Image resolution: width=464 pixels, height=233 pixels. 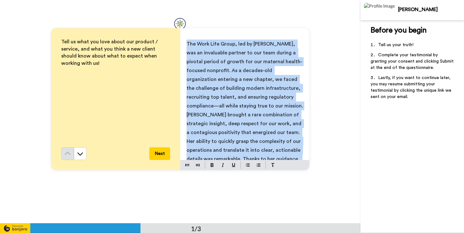 What do you see at coordinates (212, 165) in the screenshot?
I see `img: bold-mark.svg` at bounding box center [212, 165].